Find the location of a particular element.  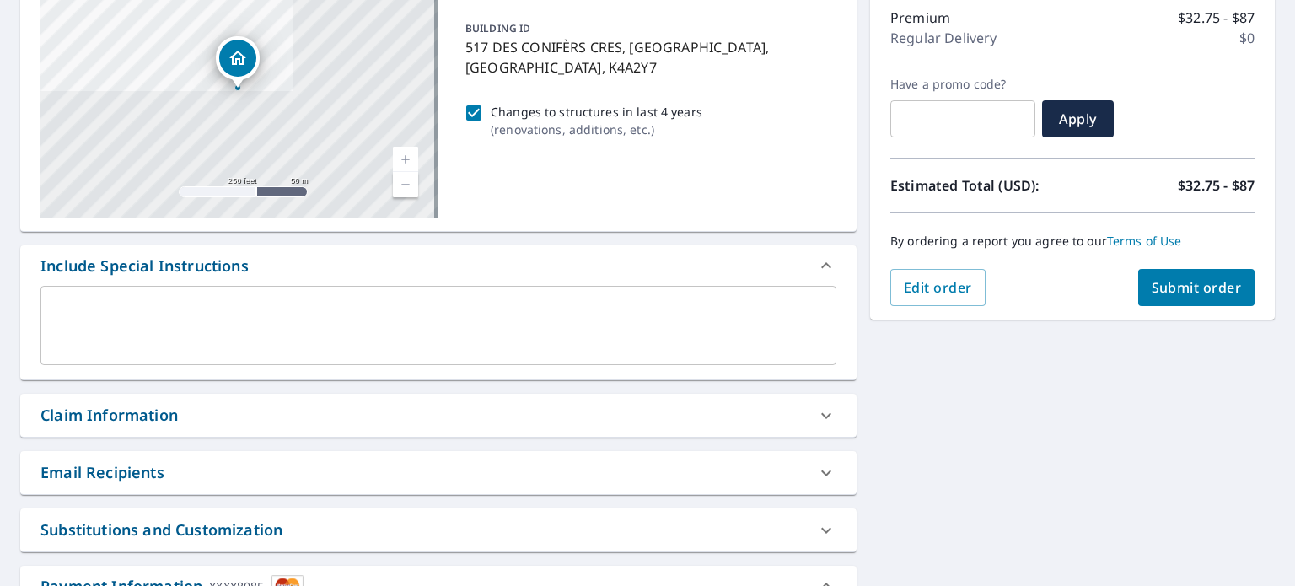

span: Apply is located at coordinates (1077, 119).